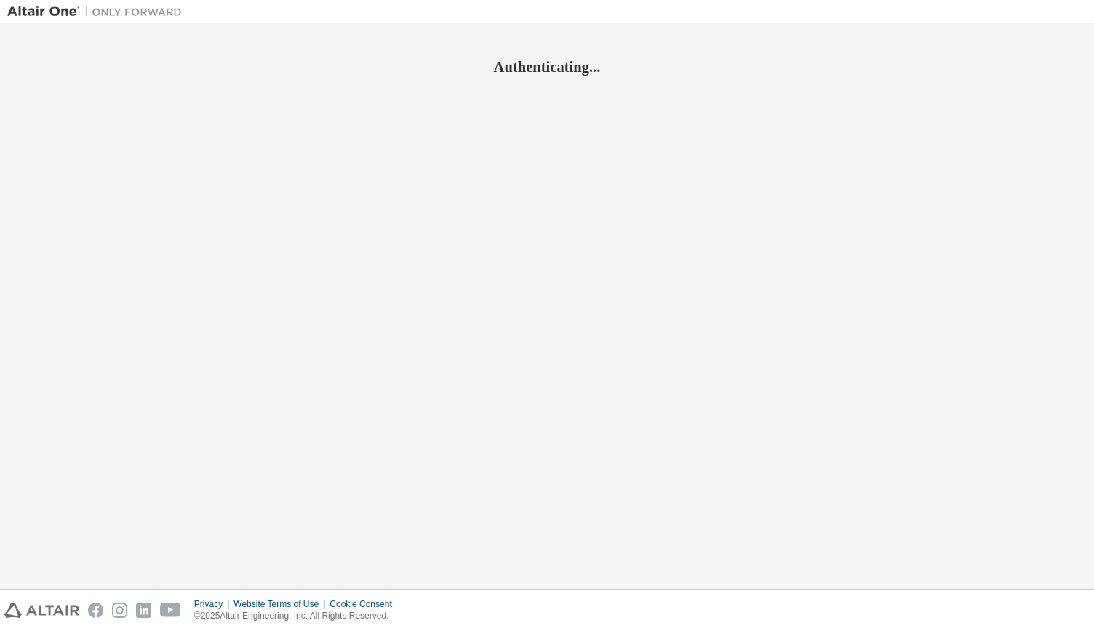 This screenshot has width=1094, height=631. Describe the element at coordinates (282, 605) in the screenshot. I see `div: Website Terms of Use` at that location.